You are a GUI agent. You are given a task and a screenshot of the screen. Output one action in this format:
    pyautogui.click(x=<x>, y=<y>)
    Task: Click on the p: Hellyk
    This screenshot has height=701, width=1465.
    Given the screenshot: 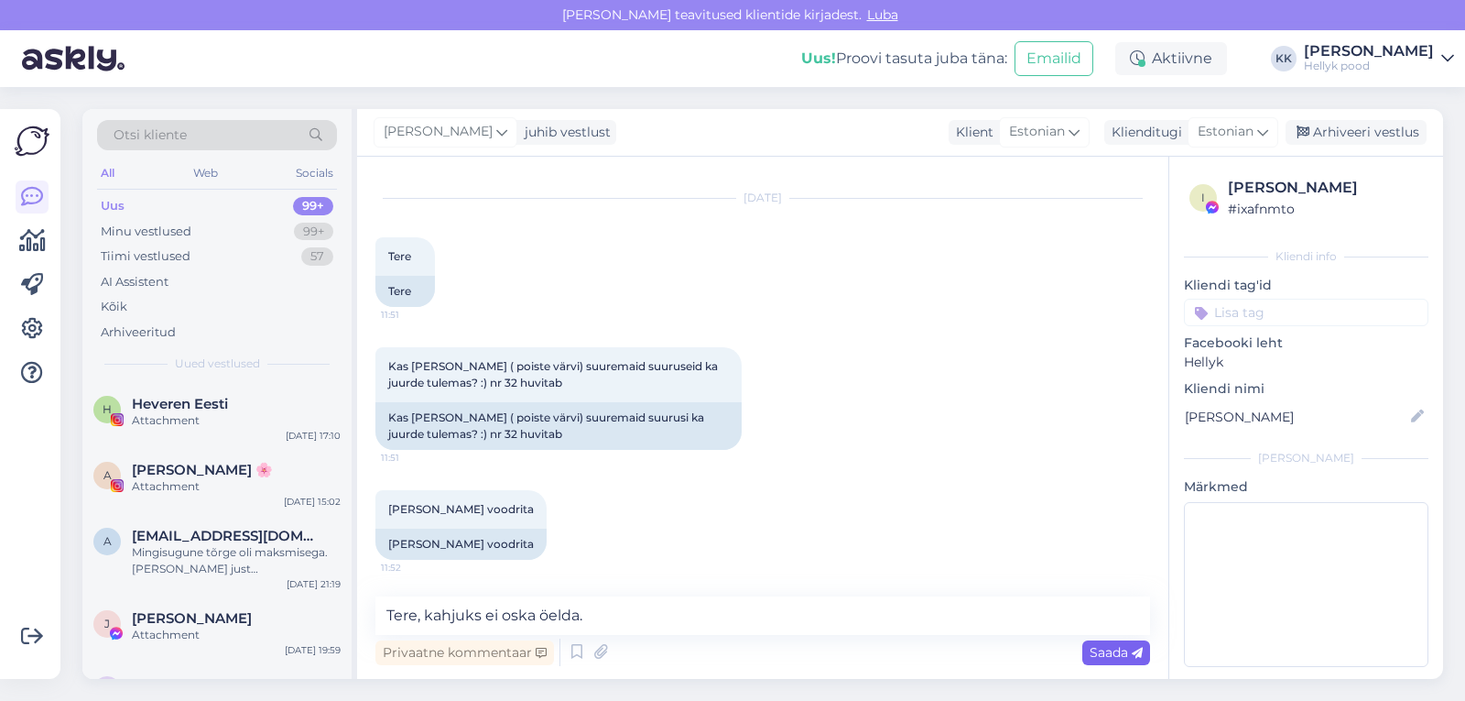 What is the action you would take?
    pyautogui.click(x=1306, y=362)
    